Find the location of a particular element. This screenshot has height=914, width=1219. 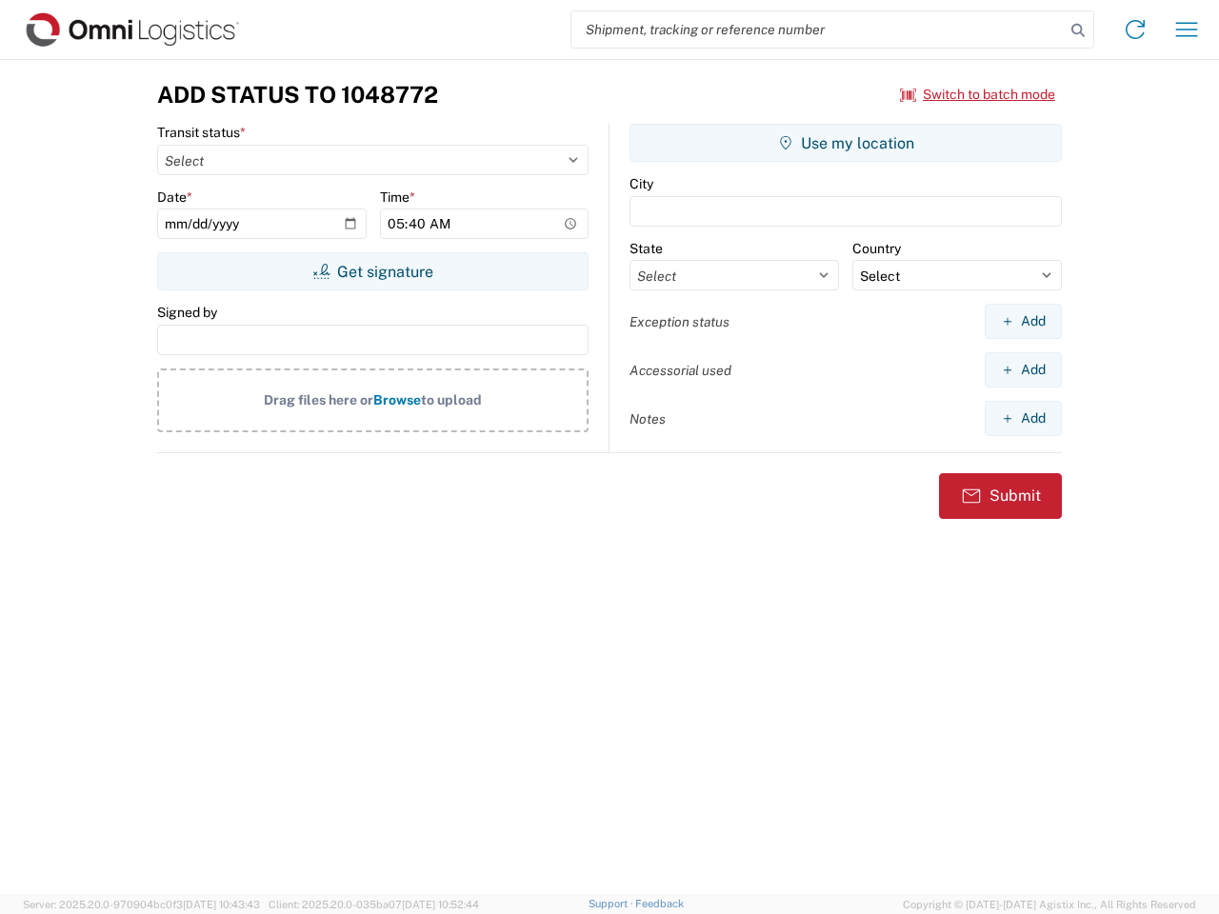

input: Shipment, tracking or reference number is located at coordinates (818, 30).